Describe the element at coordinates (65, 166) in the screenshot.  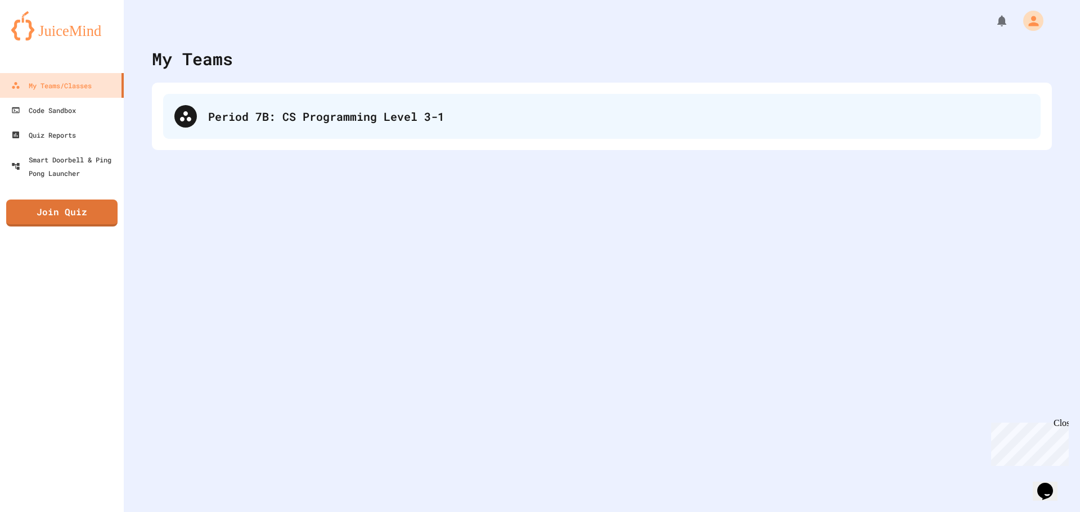
I see `div: Smart Doorbell & Ping Pong Launcher` at that location.